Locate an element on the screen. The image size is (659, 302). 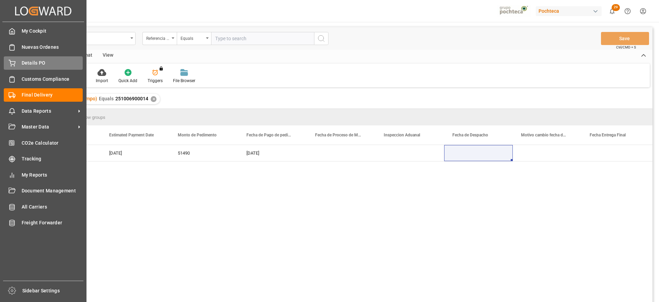
button: Help Center is located at coordinates (627, 11).